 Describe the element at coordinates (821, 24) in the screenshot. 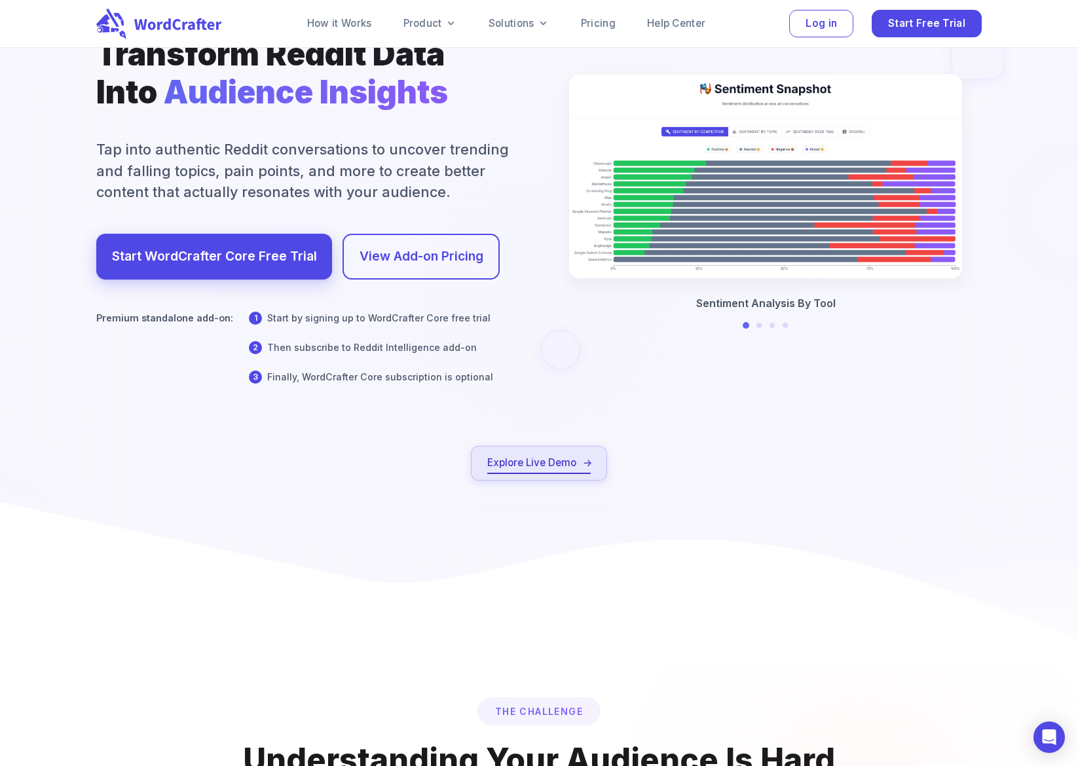

I see `button: Log in` at that location.